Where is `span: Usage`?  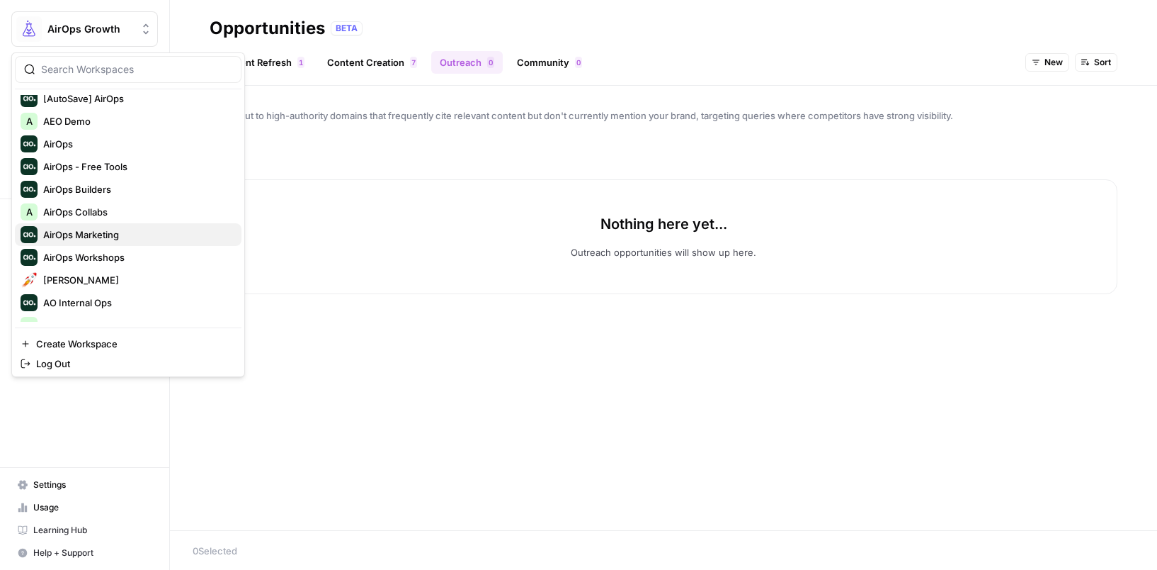 span: Usage is located at coordinates (92, 507).